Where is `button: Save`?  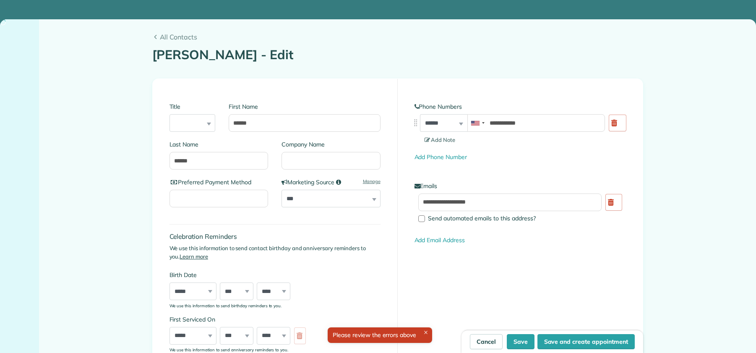 button: Save is located at coordinates (520, 341).